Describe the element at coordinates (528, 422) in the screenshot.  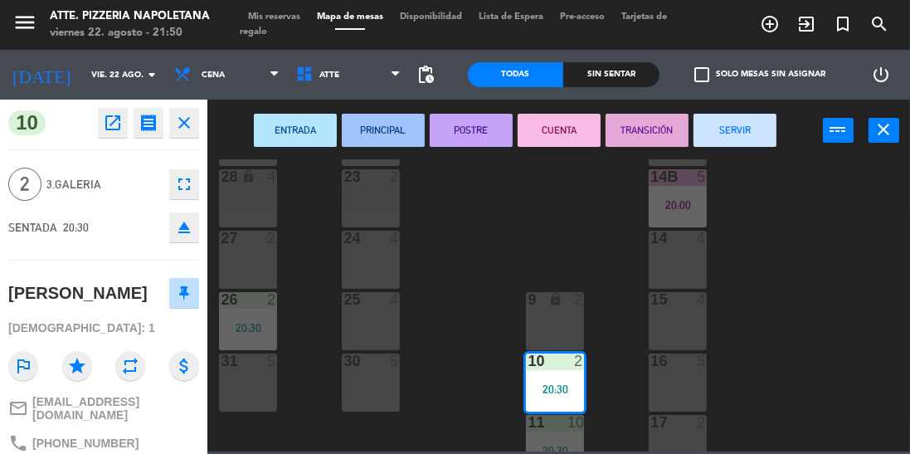
I see `div: 11` at that location.